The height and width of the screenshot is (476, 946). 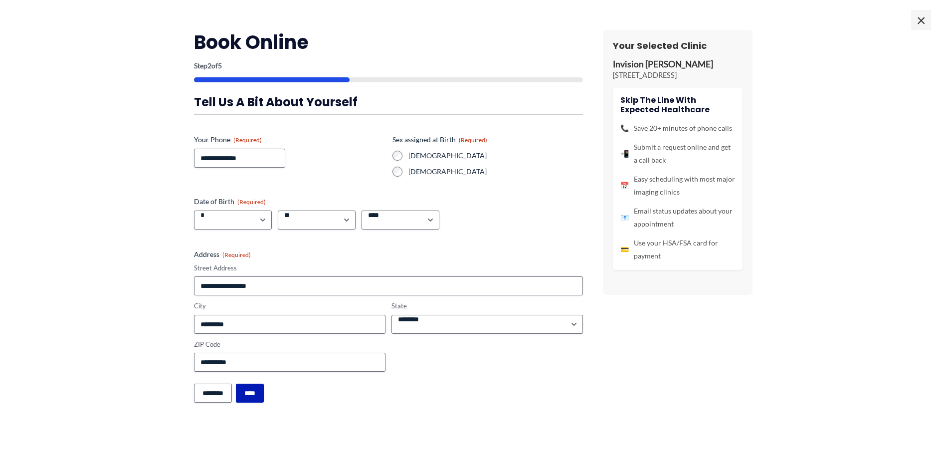 What do you see at coordinates (389, 66) in the screenshot?
I see `p: Step of` at bounding box center [389, 66].